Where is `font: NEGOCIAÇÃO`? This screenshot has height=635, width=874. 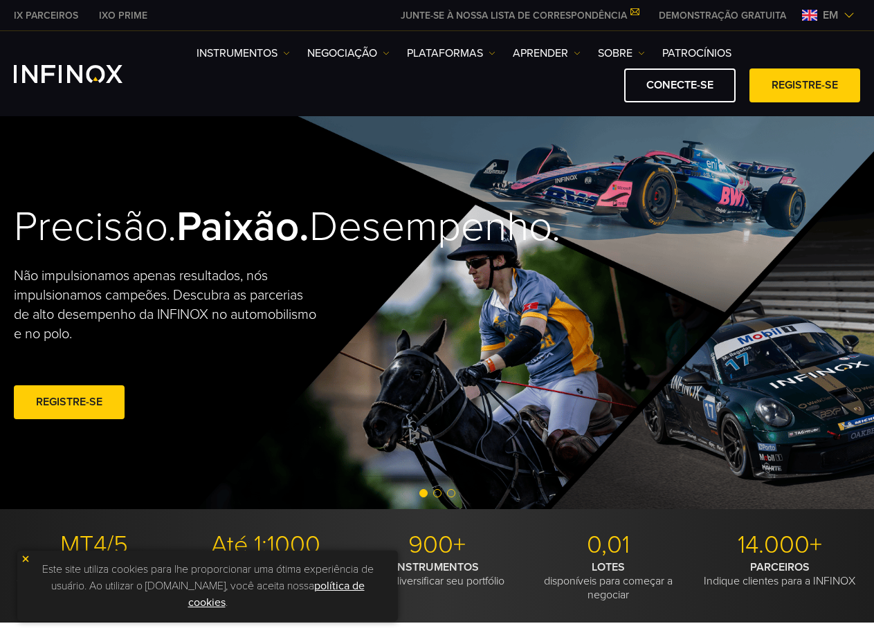 font: NEGOCIAÇÃO is located at coordinates (342, 53).